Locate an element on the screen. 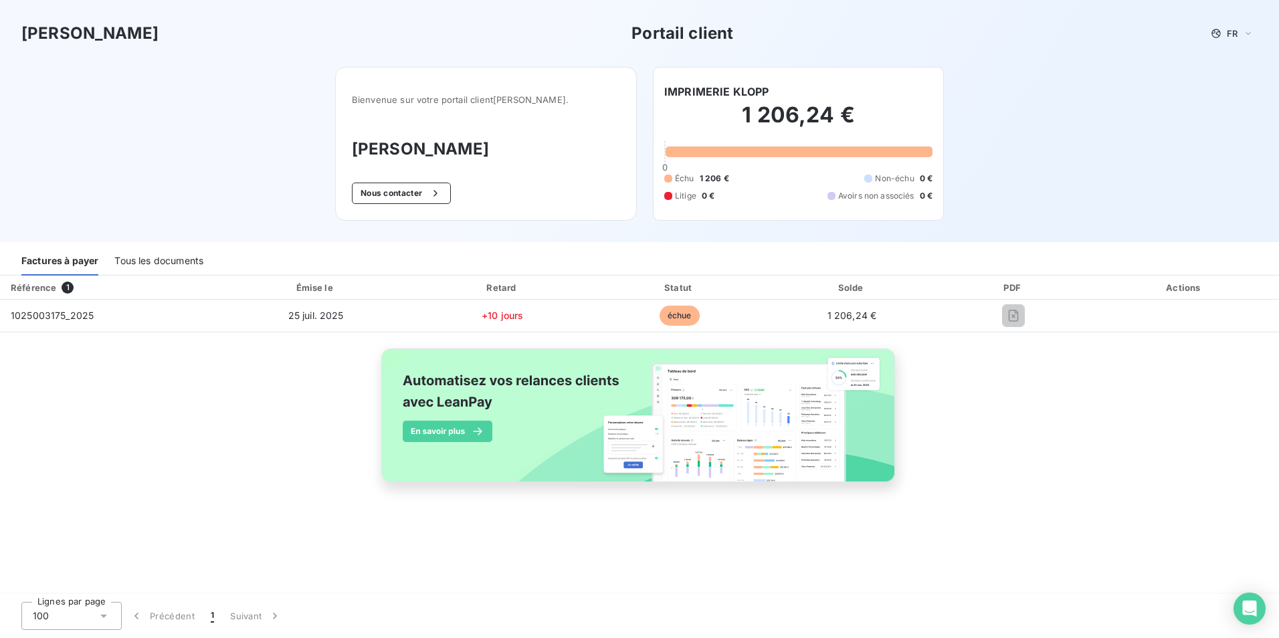  div: Actions is located at coordinates (1185, 288).